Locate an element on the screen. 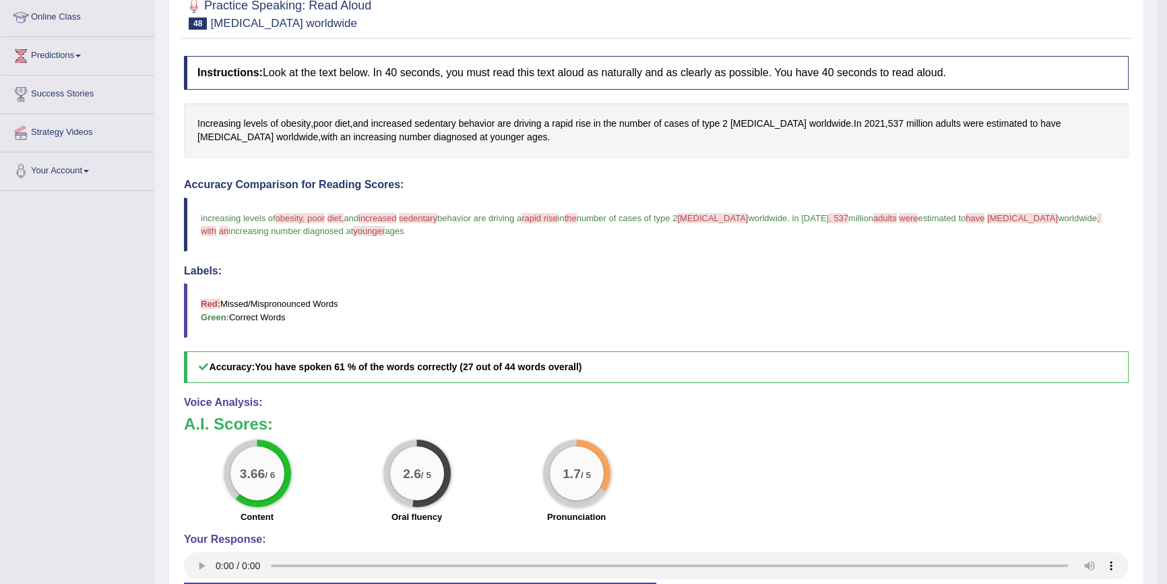 This screenshot has width=1167, height=584. blockquote: Missed/Mispronounced Words Correct Words is located at coordinates (656, 310).